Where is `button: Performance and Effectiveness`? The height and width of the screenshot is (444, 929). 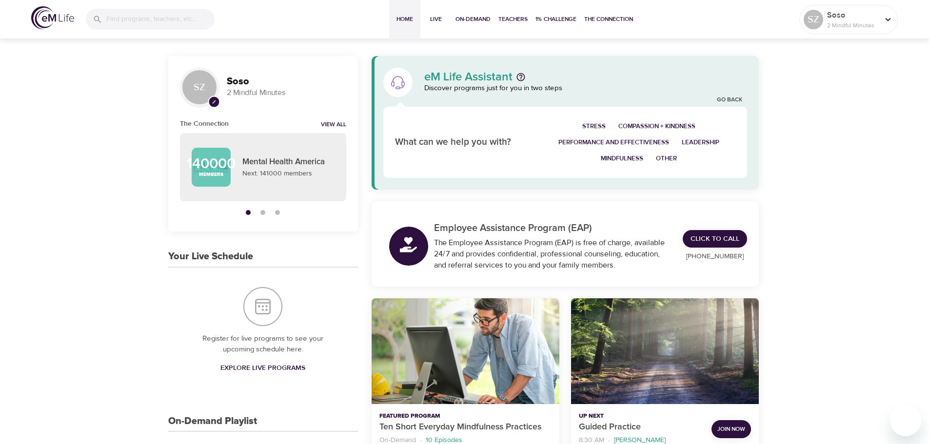 button: Performance and Effectiveness is located at coordinates (614, 142).